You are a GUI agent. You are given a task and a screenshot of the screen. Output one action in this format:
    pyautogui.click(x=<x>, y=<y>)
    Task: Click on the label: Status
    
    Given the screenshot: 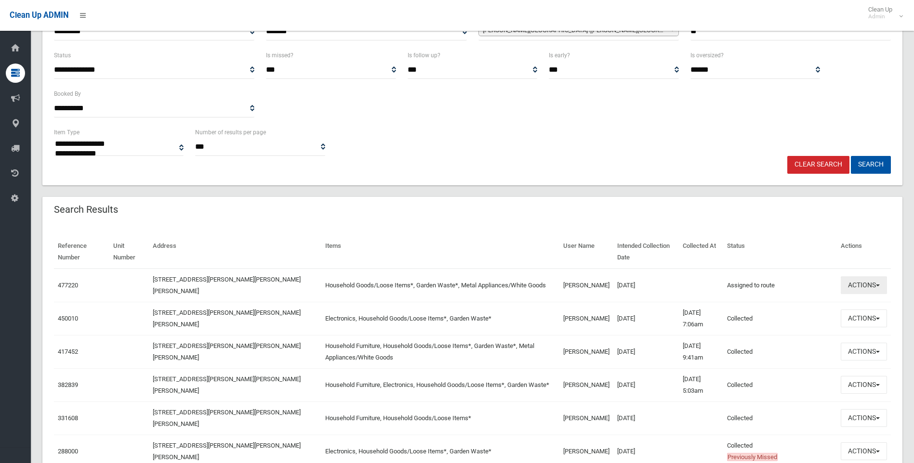 What is the action you would take?
    pyautogui.click(x=62, y=55)
    